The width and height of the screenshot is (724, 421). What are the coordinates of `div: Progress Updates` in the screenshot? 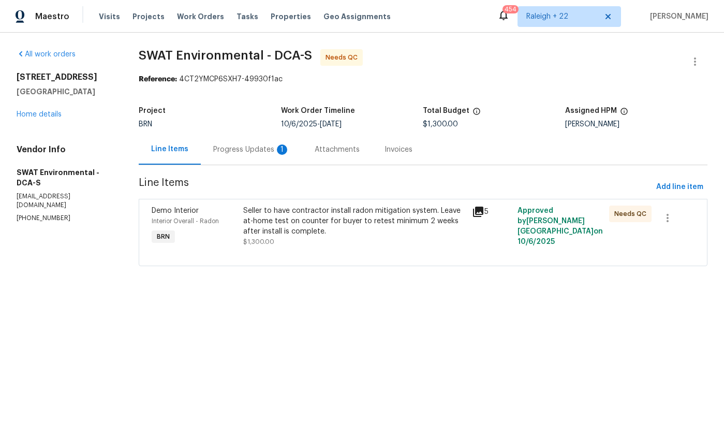 It's located at (252, 150).